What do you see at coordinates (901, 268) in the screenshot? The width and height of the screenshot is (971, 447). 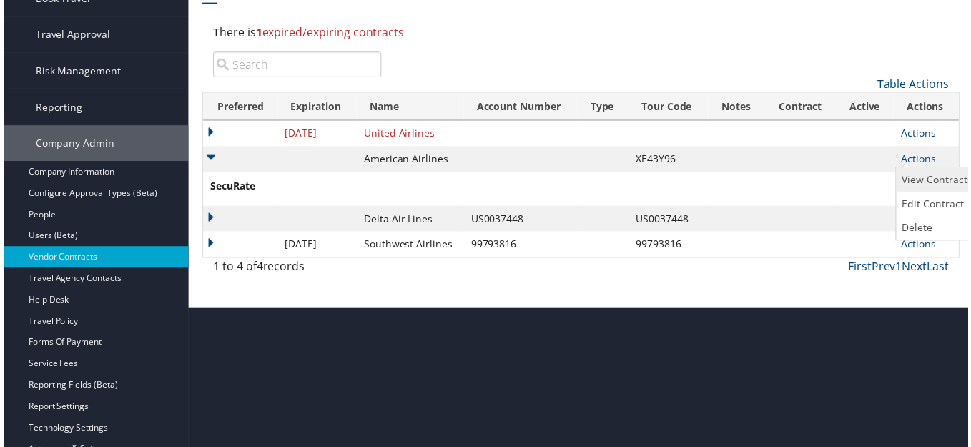 I see `a: 1` at bounding box center [901, 268].